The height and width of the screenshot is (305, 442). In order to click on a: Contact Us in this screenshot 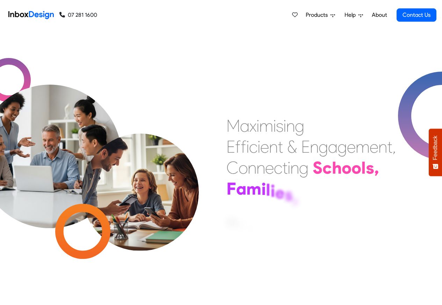, I will do `click(416, 15)`.